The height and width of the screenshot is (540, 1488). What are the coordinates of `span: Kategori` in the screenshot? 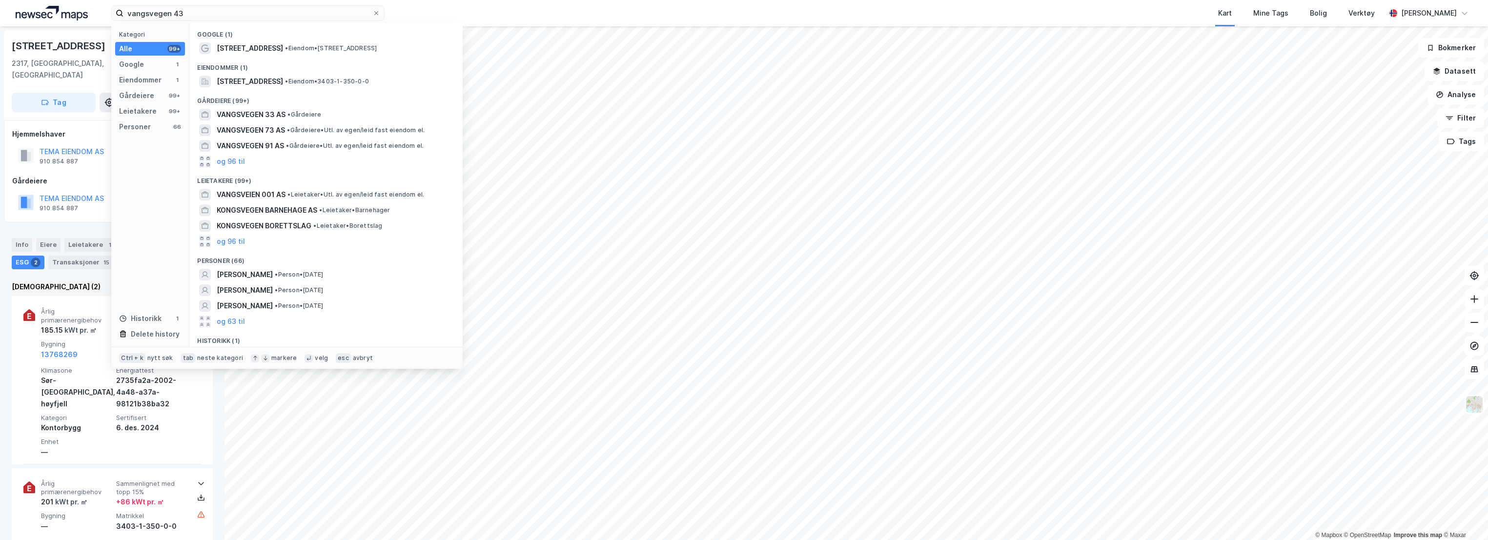 It's located at (77, 418).